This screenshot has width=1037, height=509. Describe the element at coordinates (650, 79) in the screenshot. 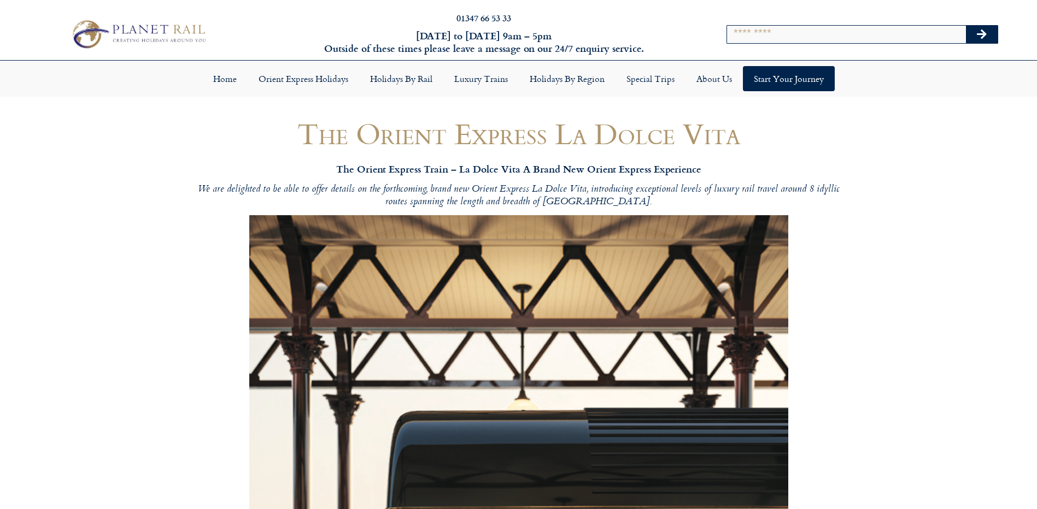

I see `a: Special Trips` at that location.